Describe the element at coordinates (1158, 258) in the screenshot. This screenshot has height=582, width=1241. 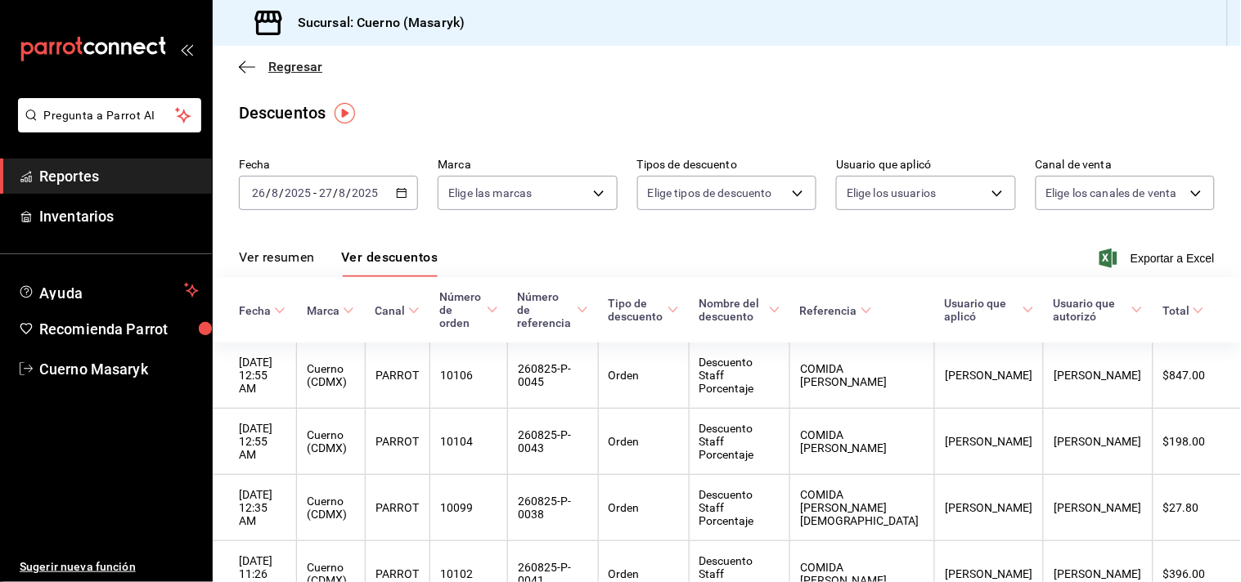
I see `span: Exportar a Excel` at that location.